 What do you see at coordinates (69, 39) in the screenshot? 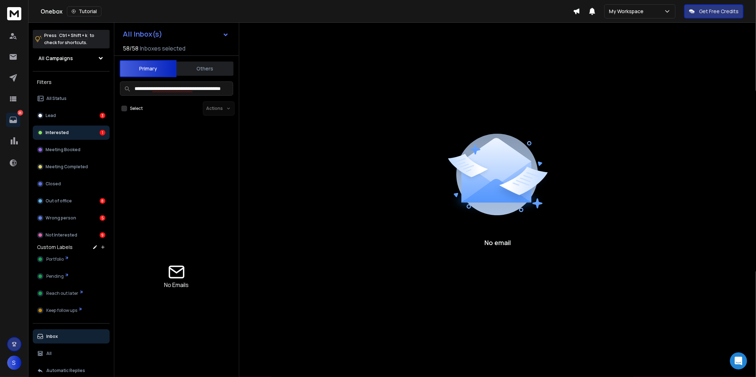
I see `p: Press to check for shortcuts.` at bounding box center [69, 39].